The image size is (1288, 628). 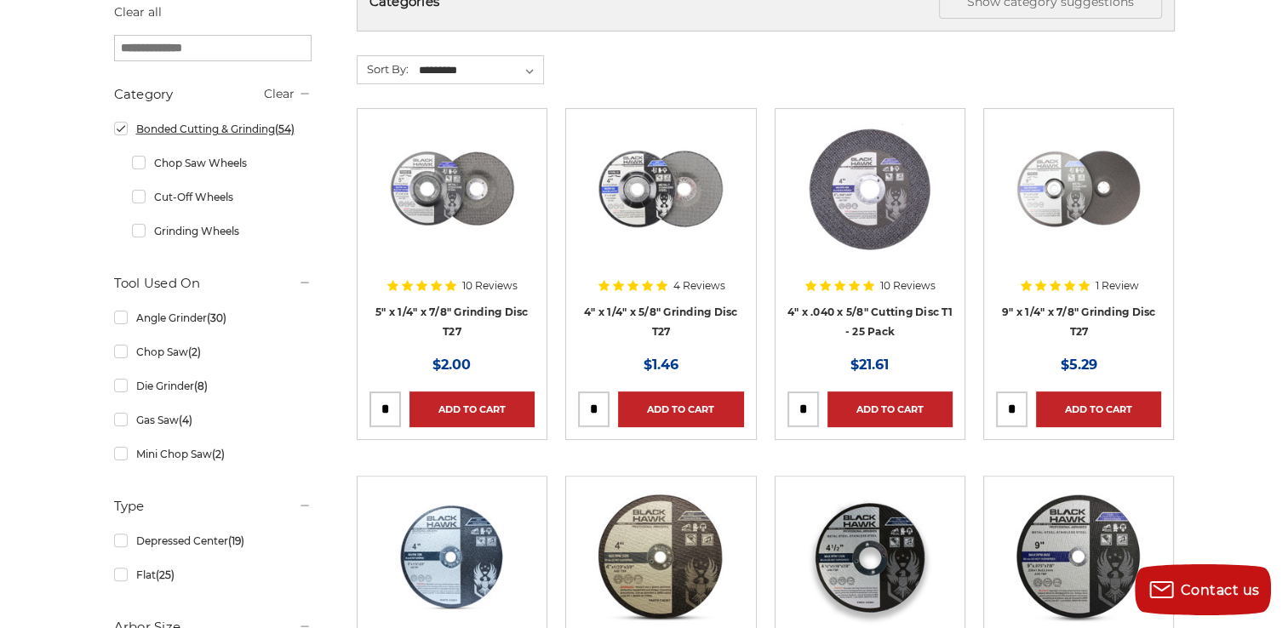 I want to click on span: $1.46, so click(x=661, y=364).